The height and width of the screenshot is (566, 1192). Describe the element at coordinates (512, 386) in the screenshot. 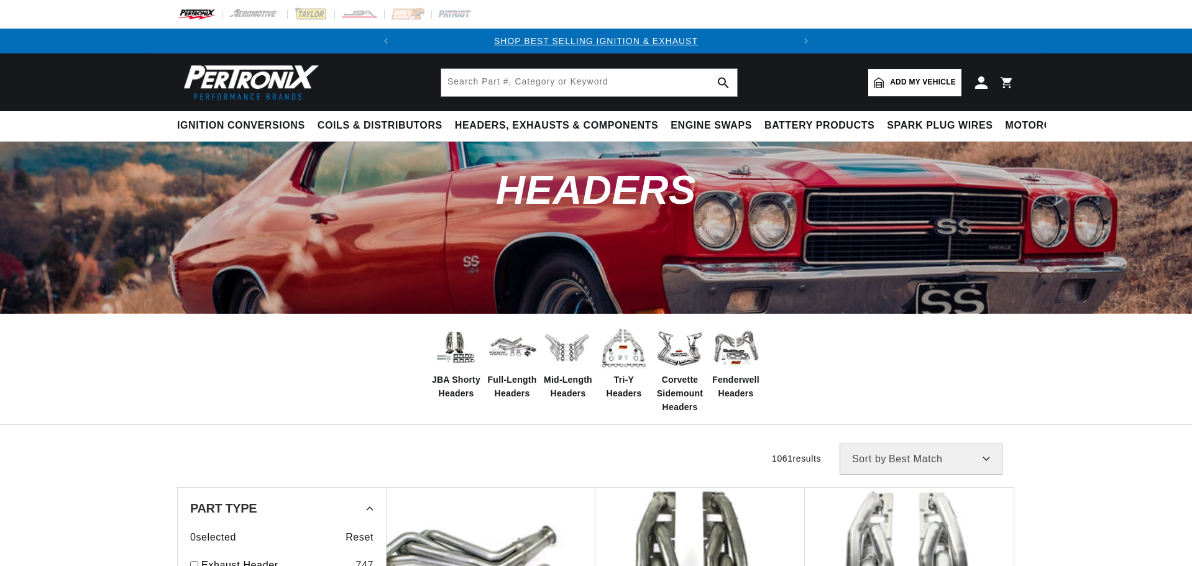

I see `span: Full-Length Headers` at that location.